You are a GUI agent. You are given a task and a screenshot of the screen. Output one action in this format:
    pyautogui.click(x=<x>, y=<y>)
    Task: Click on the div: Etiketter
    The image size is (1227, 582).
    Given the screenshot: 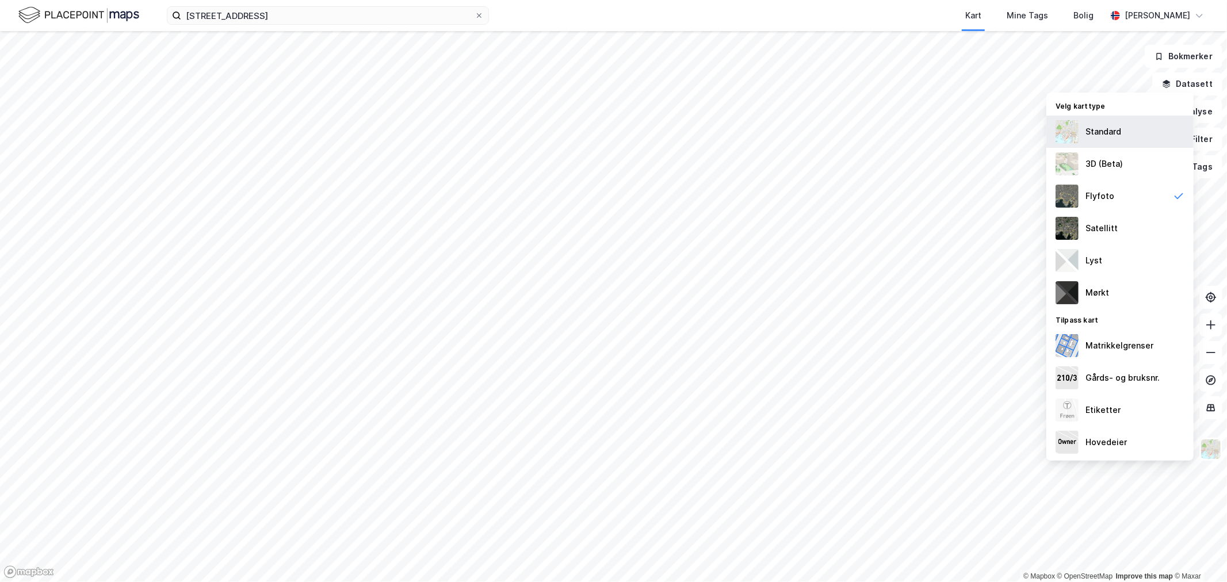 What is the action you would take?
    pyautogui.click(x=1103, y=410)
    